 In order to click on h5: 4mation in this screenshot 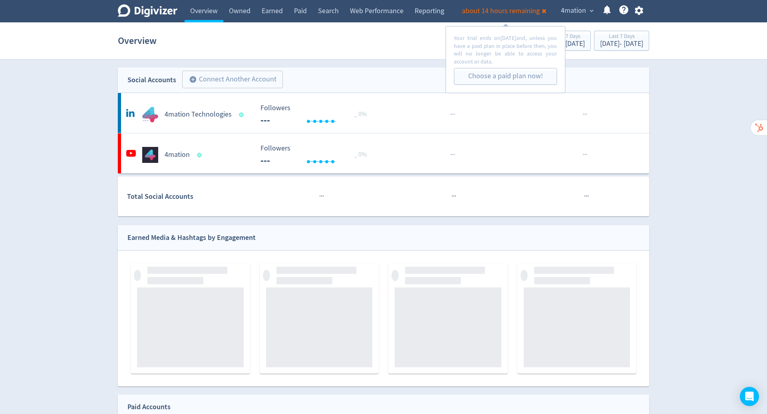, I will do `click(177, 155)`.